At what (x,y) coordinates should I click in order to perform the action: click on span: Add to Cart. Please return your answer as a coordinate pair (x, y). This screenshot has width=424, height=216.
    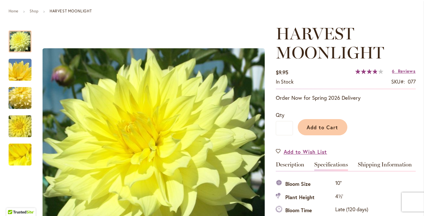
    Looking at the image, I should click on (322, 127).